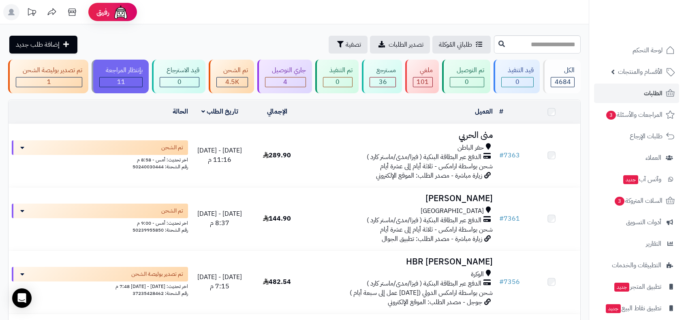 Image resolution: width=684 pixels, height=320 pixels. Describe the element at coordinates (38, 45) in the screenshot. I see `span: إضافة طلب جديد` at that location.